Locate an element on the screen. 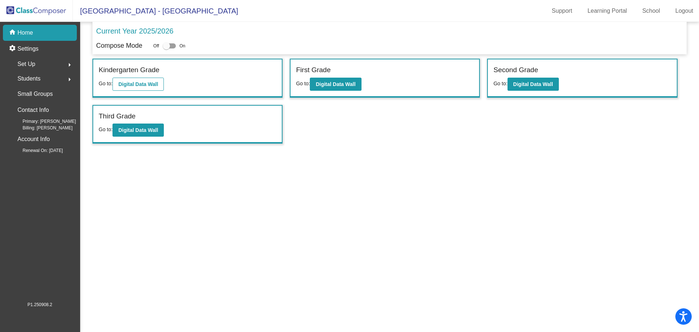 Image resolution: width=699 pixels, height=332 pixels. span: On is located at coordinates (182, 46).